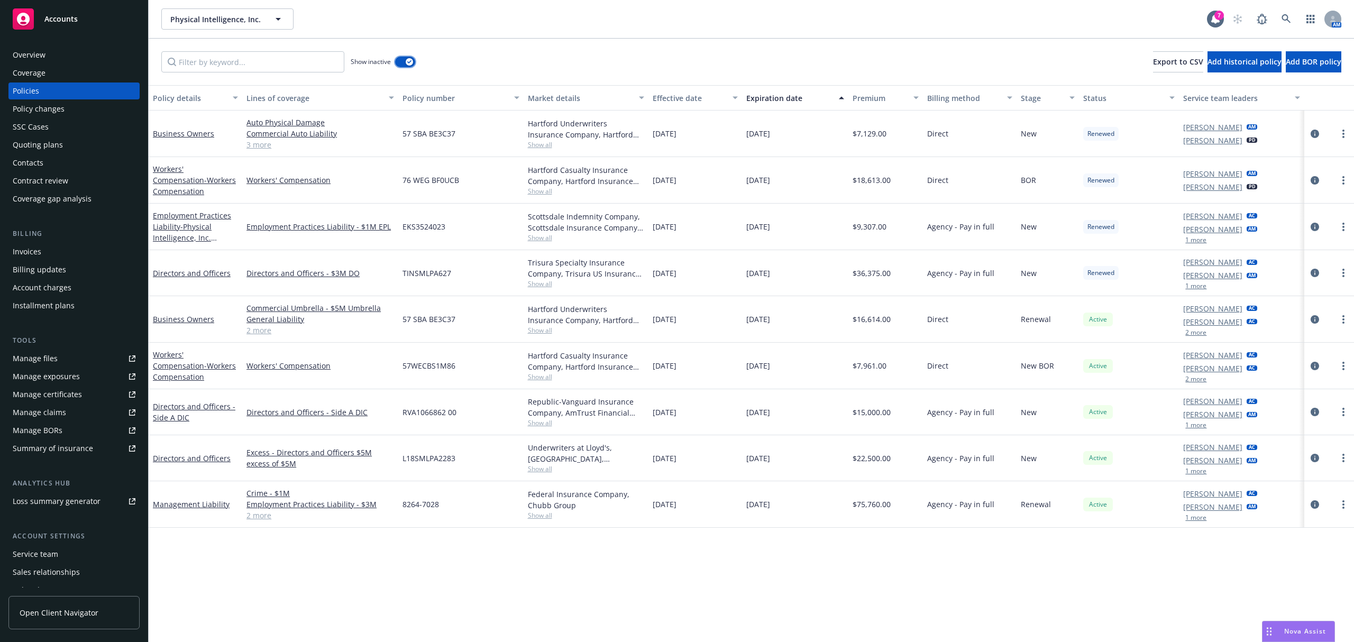  Describe the element at coordinates (74, 234) in the screenshot. I see `div: Billing` at that location.